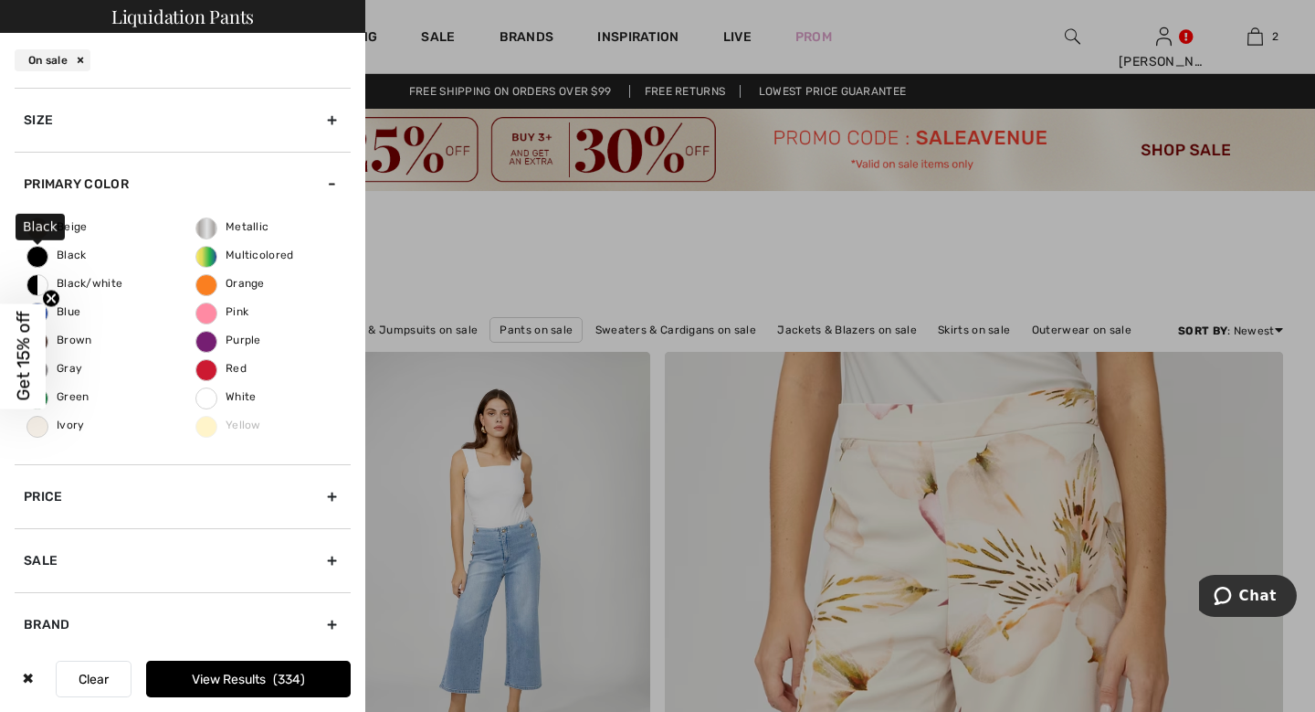 This screenshot has width=1315, height=712. What do you see at coordinates (183, 624) in the screenshot?
I see `div: Brand` at bounding box center [183, 624].